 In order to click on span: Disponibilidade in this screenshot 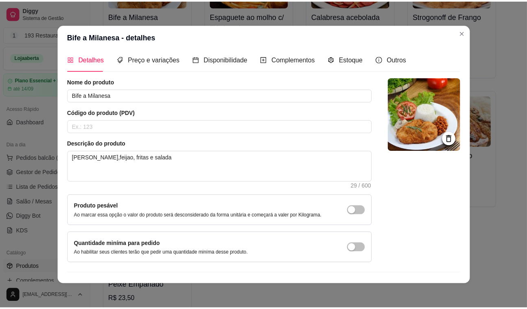, I will do `click(228, 59)`.